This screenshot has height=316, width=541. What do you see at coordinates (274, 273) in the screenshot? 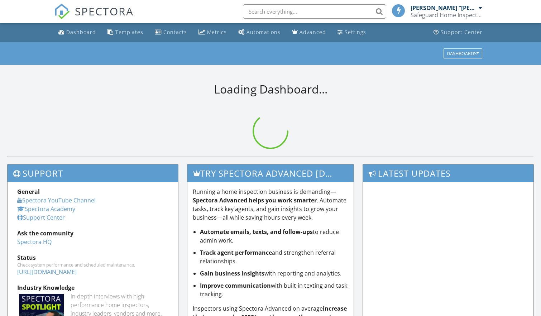
I see `li: with reporting and analytics.` at bounding box center [274, 273].